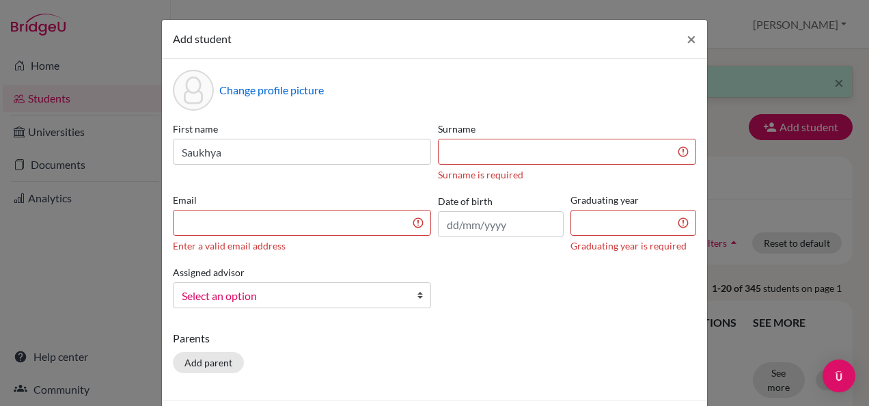 This screenshot has width=869, height=406. Describe the element at coordinates (302, 245) in the screenshot. I see `div: Enter a valid email address` at that location.